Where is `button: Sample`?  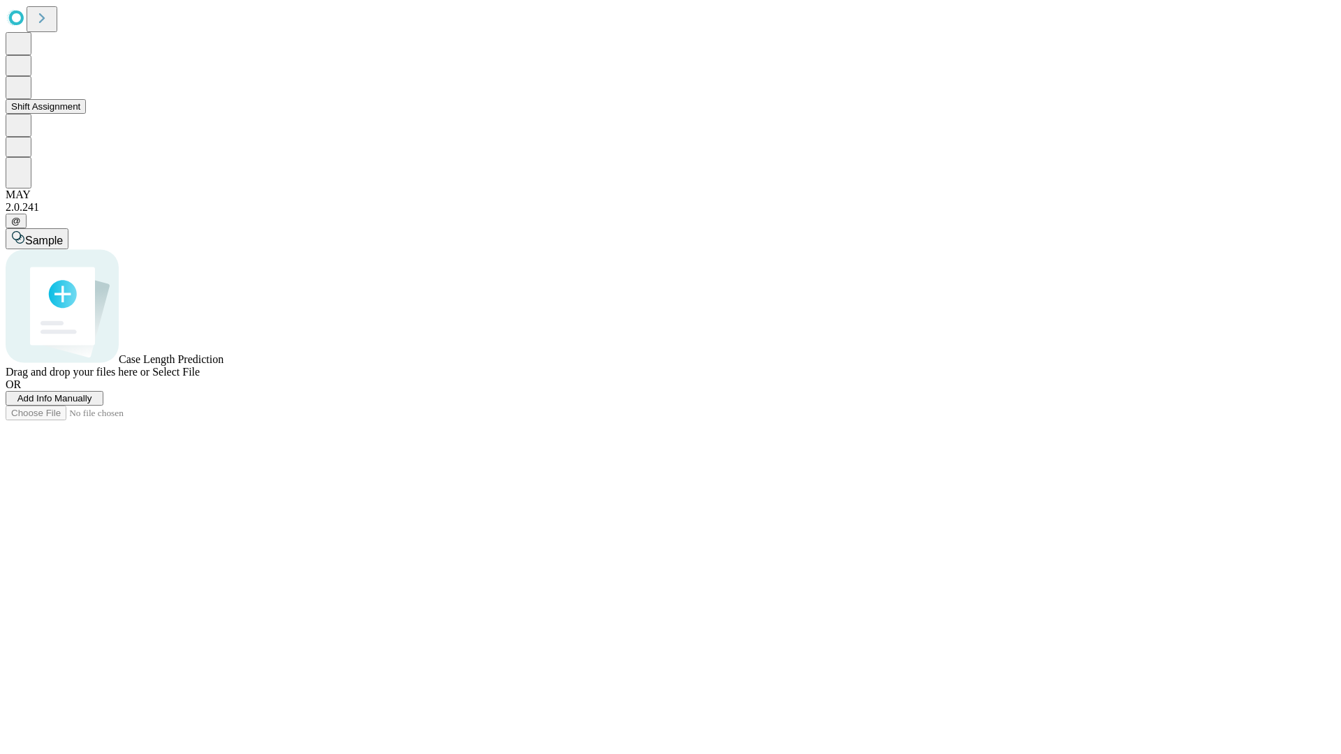 button: Sample is located at coordinates (37, 239).